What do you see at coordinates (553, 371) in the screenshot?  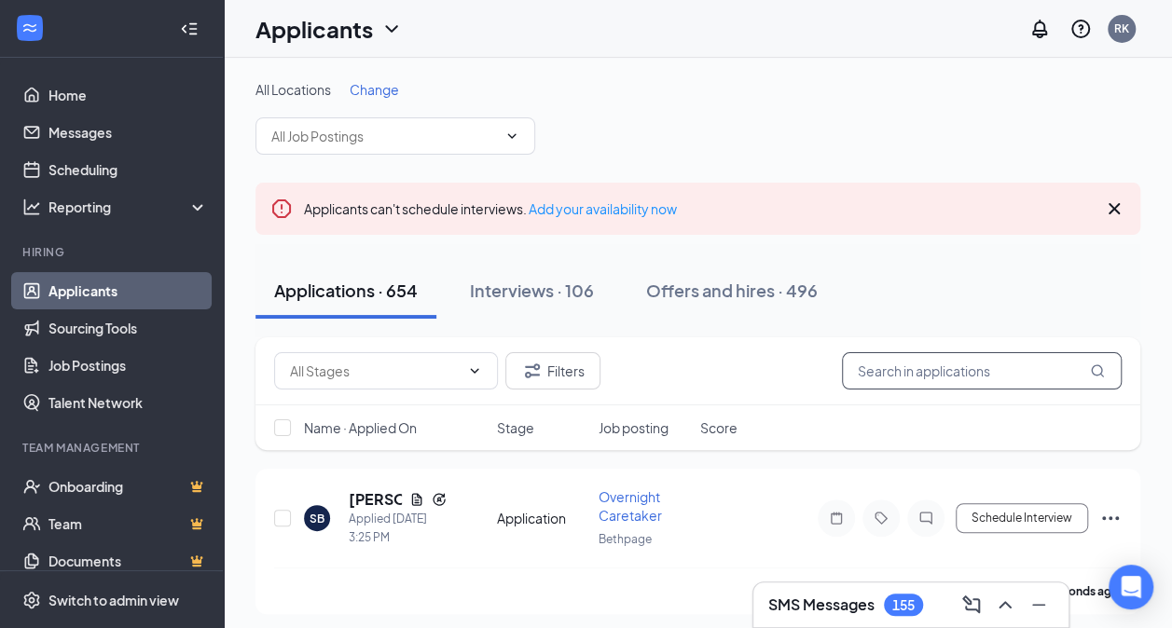 I see `button: Filter Filters` at bounding box center [553, 371].